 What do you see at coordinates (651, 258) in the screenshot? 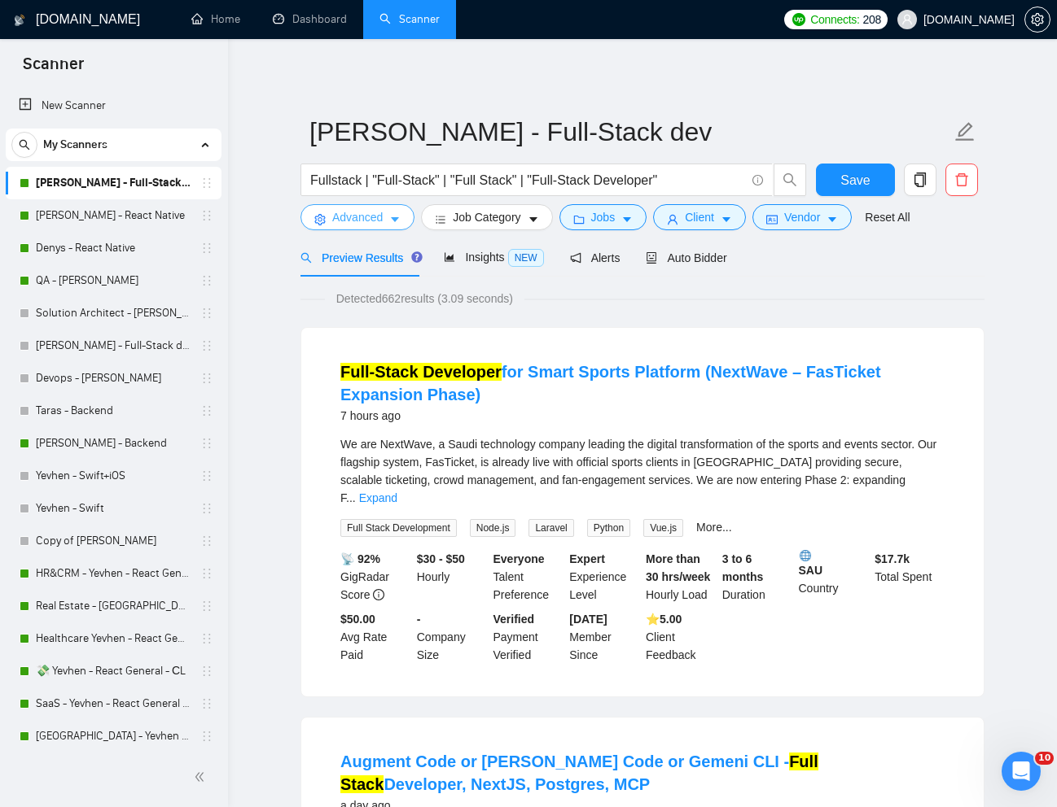
I see `span: robot` at bounding box center [651, 258].